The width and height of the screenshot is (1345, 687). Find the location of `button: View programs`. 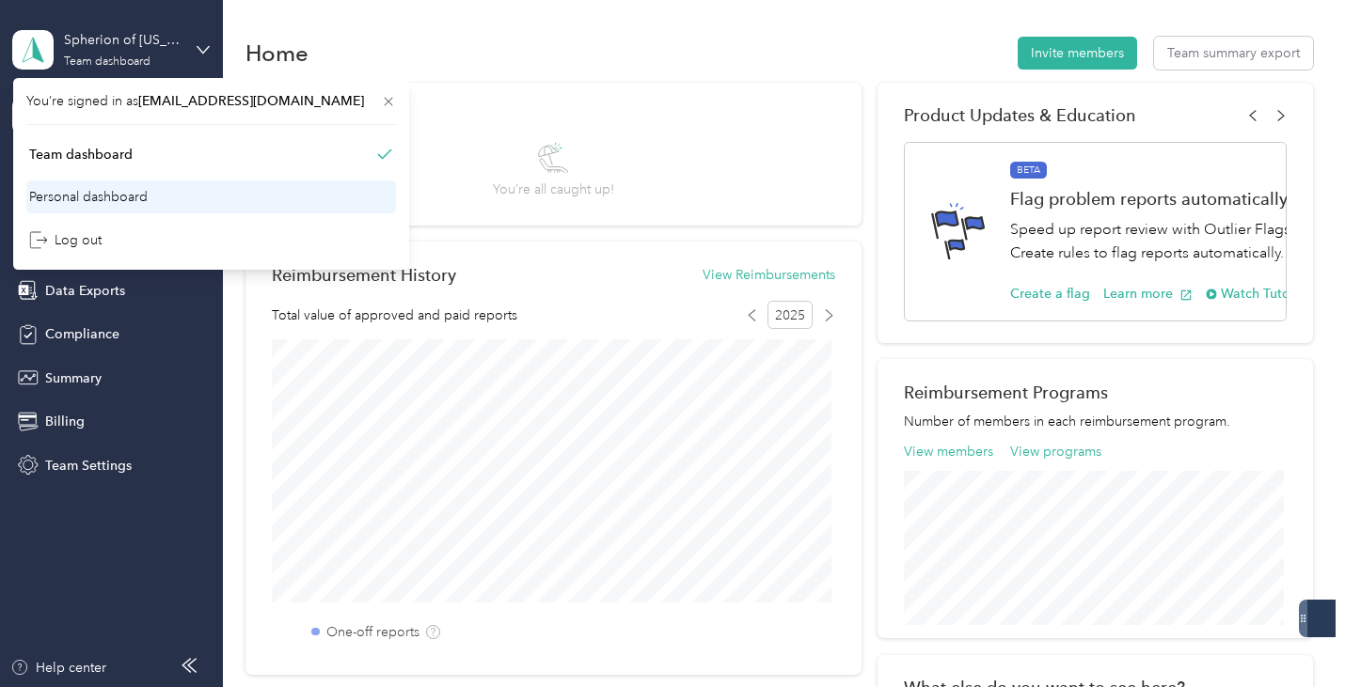

button: View programs is located at coordinates (1055, 451).